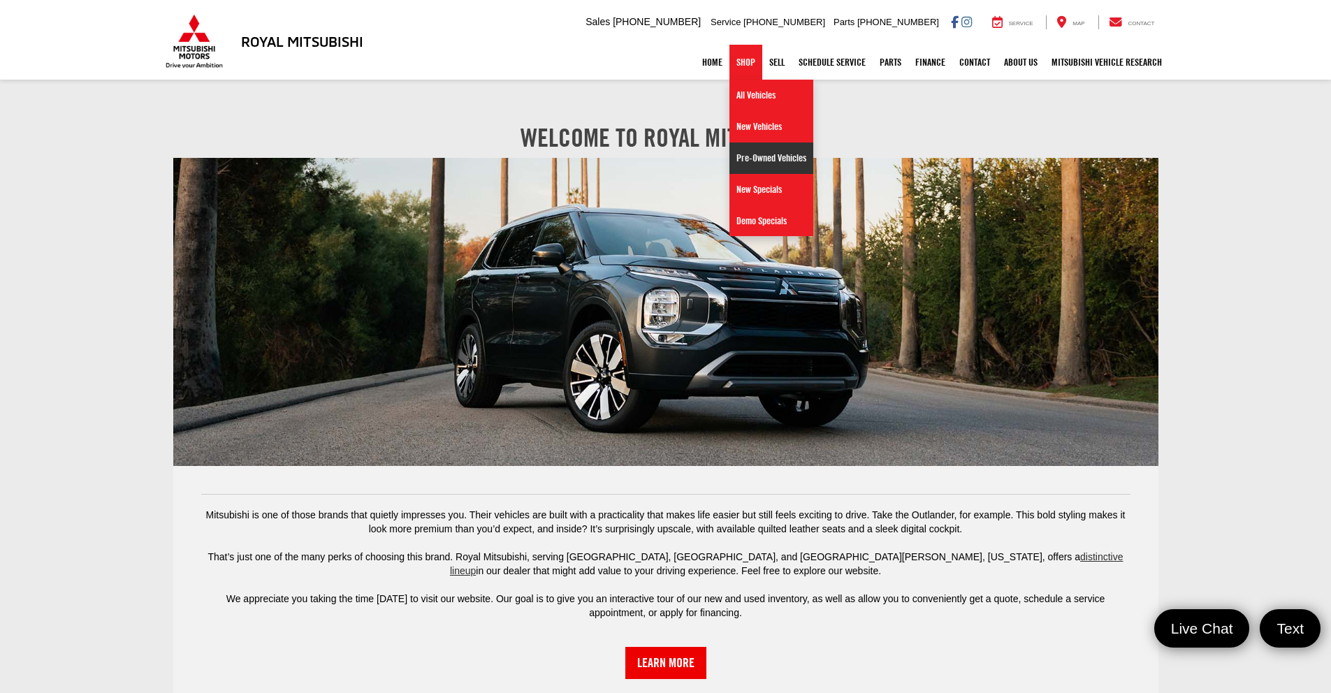 This screenshot has height=693, width=1331. Describe the element at coordinates (1078, 23) in the screenshot. I see `span: Map` at that location.